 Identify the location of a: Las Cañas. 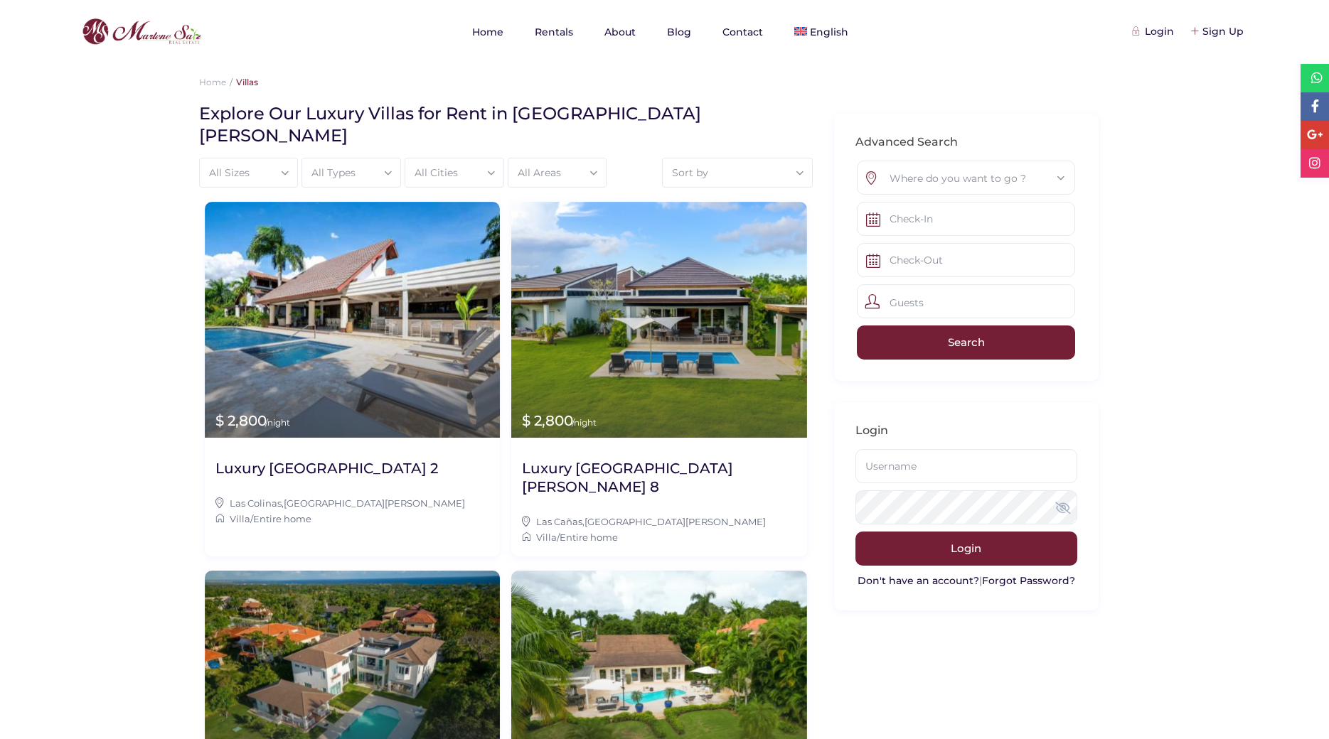
(559, 522).